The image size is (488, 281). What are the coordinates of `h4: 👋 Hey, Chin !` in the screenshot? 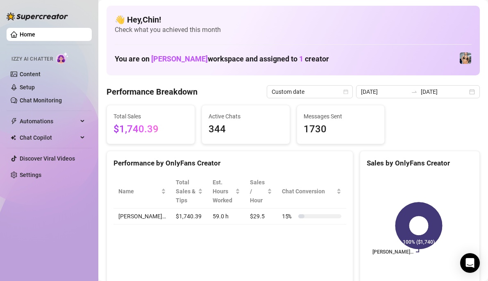 It's located at (293, 20).